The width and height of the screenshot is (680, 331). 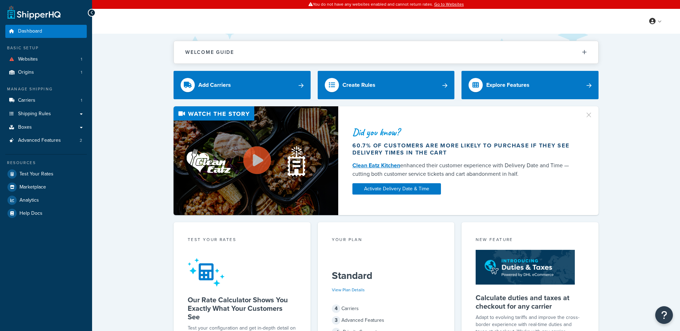 What do you see at coordinates (215, 85) in the screenshot?
I see `div: Add Carriers` at bounding box center [215, 85].